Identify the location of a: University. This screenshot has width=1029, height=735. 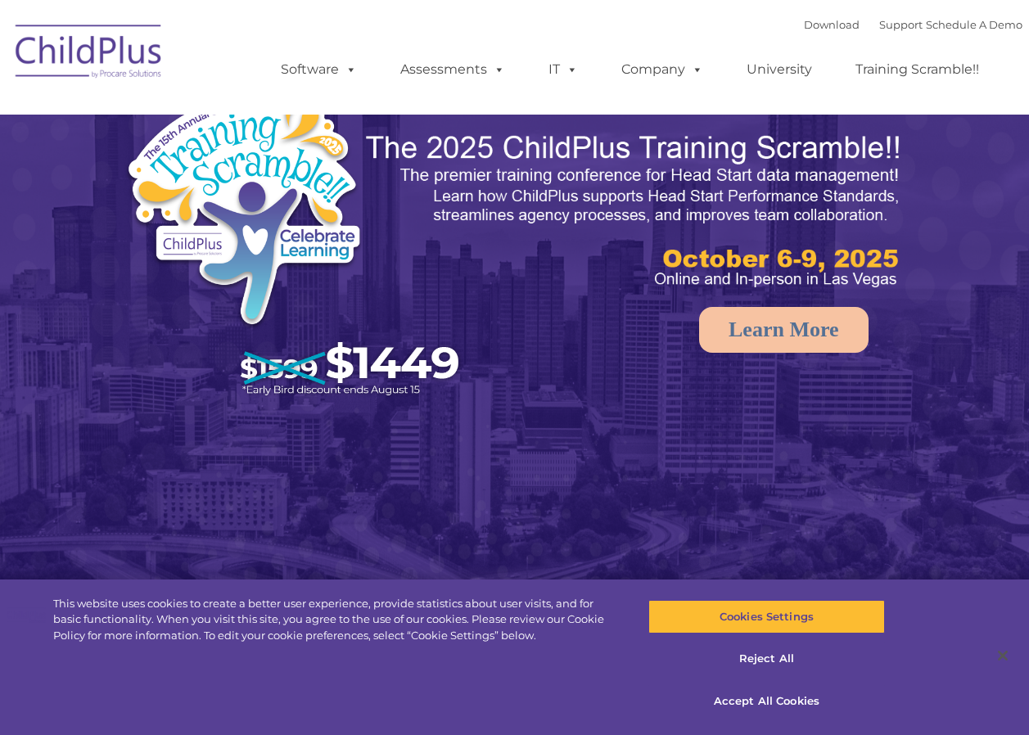
(779, 70).